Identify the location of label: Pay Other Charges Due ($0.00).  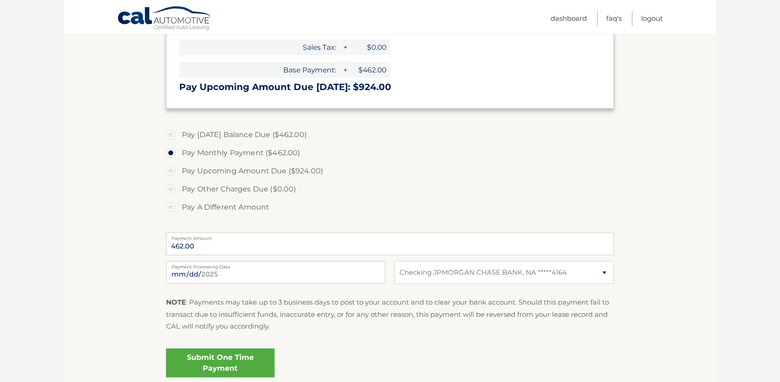
(390, 189).